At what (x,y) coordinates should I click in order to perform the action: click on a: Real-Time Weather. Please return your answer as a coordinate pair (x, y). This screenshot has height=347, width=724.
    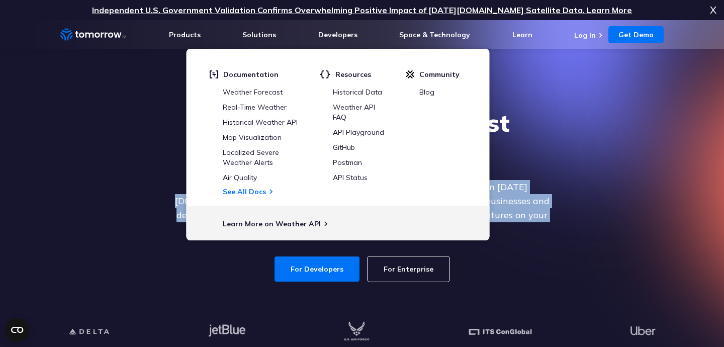
    Looking at the image, I should click on (254, 107).